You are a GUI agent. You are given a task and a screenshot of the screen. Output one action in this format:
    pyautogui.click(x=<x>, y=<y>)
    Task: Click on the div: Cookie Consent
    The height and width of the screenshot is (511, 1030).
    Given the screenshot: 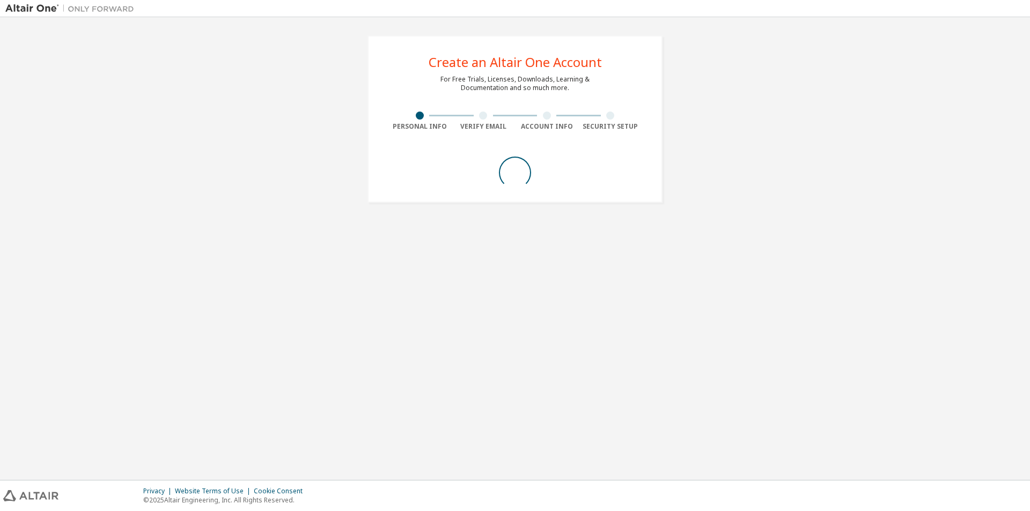 What is the action you would take?
    pyautogui.click(x=281, y=491)
    